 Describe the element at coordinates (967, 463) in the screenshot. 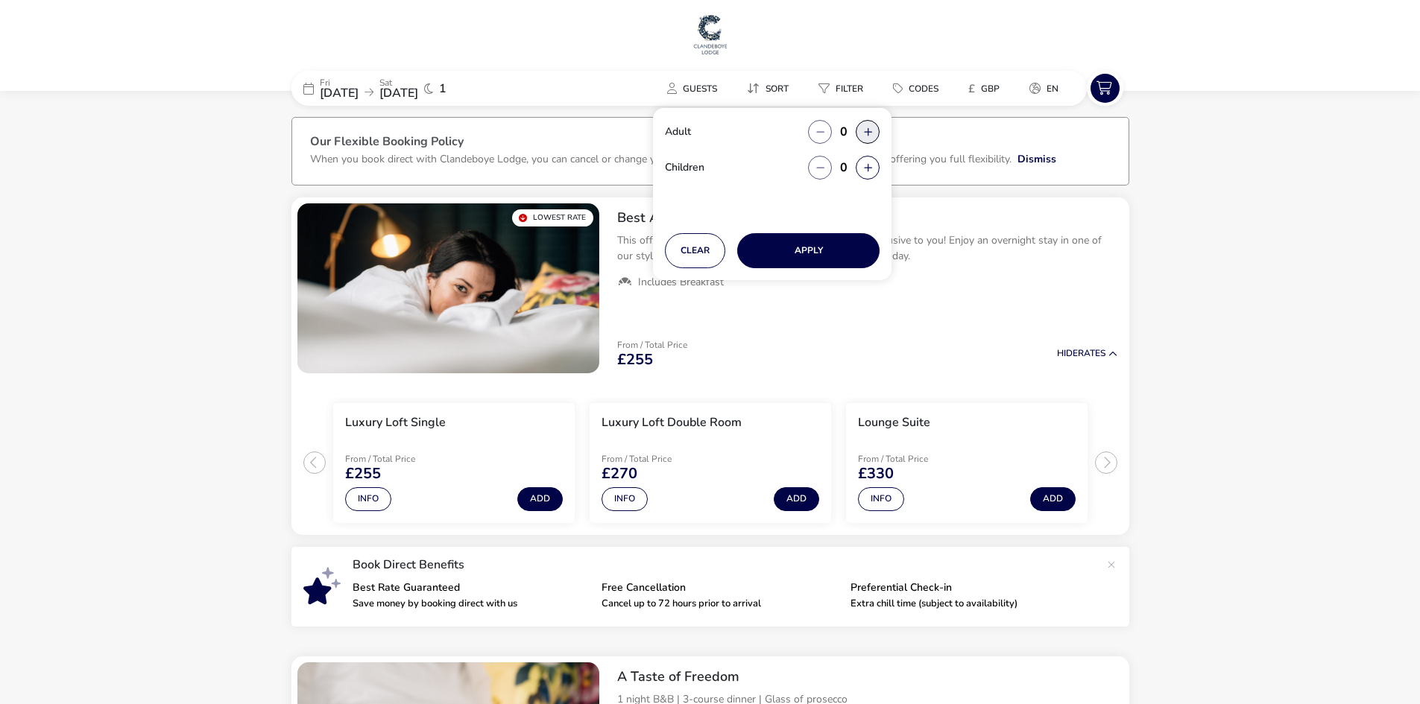

I see `swiper-slide: 3 / 3` at that location.